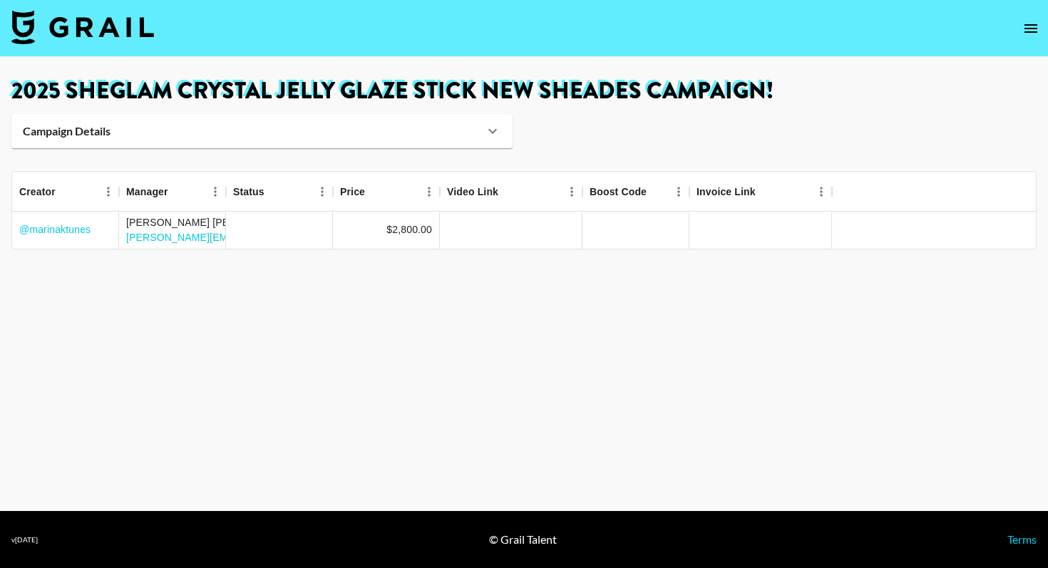  Describe the element at coordinates (1021, 539) in the screenshot. I see `a: Terms` at that location.